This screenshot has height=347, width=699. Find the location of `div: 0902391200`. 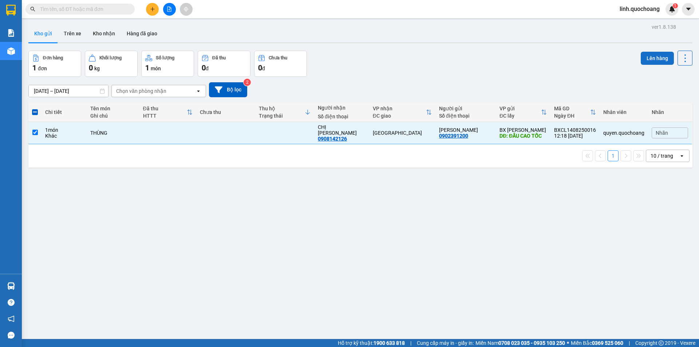

div: 0902391200 is located at coordinates (454, 136).